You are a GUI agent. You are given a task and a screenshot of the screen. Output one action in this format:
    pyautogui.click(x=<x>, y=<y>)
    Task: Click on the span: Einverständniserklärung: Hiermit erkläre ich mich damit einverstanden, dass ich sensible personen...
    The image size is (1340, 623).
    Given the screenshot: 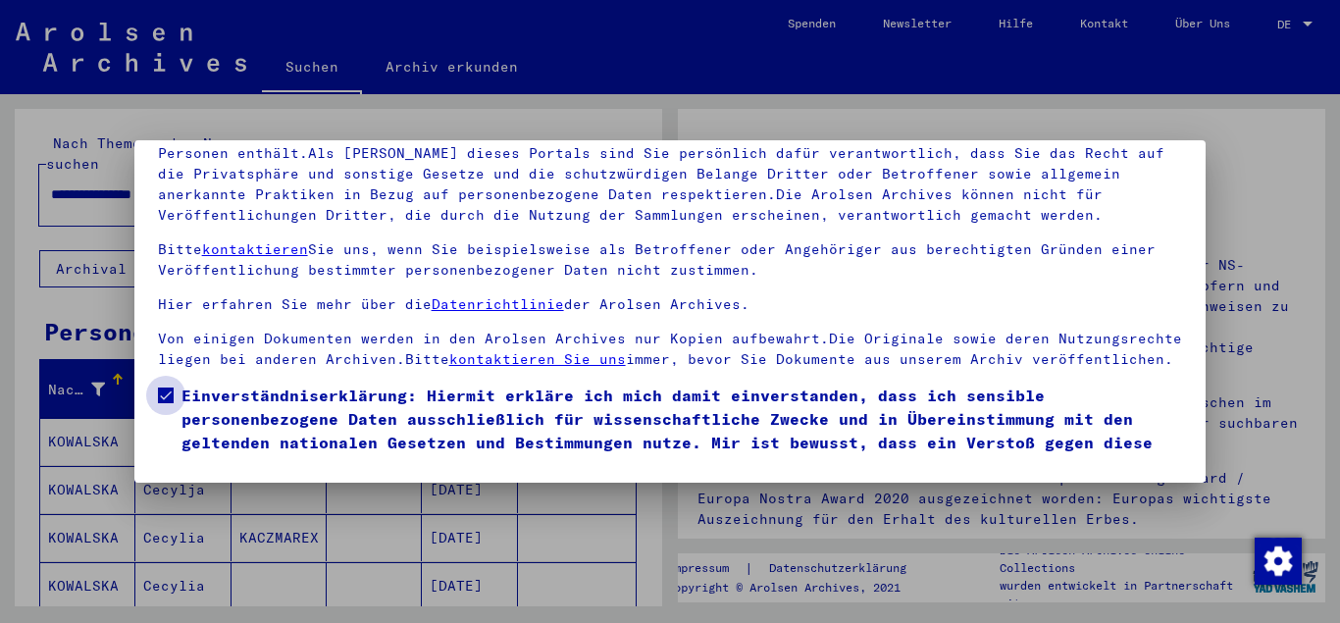 What is the action you would take?
    pyautogui.click(x=682, y=431)
    